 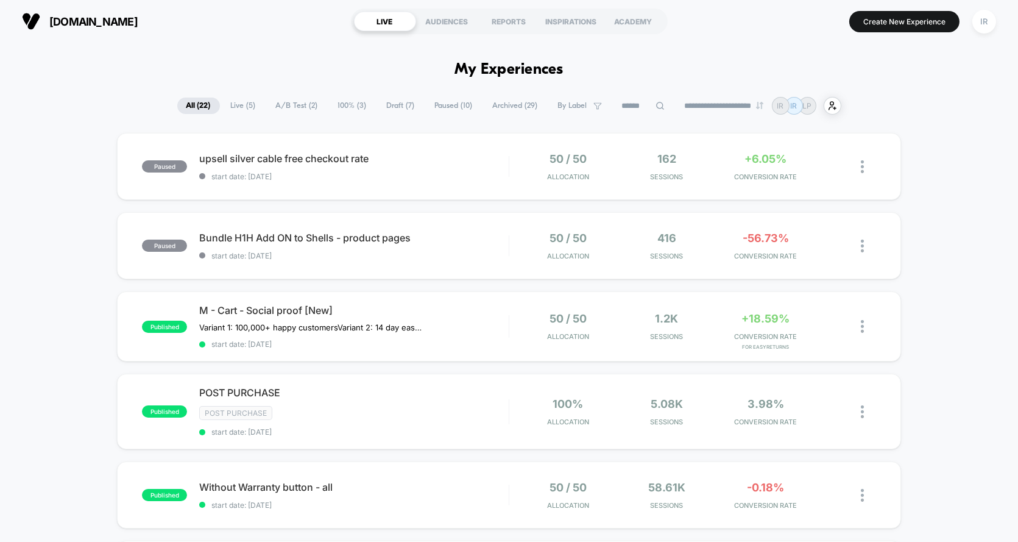 I want to click on p: LP, so click(x=807, y=105).